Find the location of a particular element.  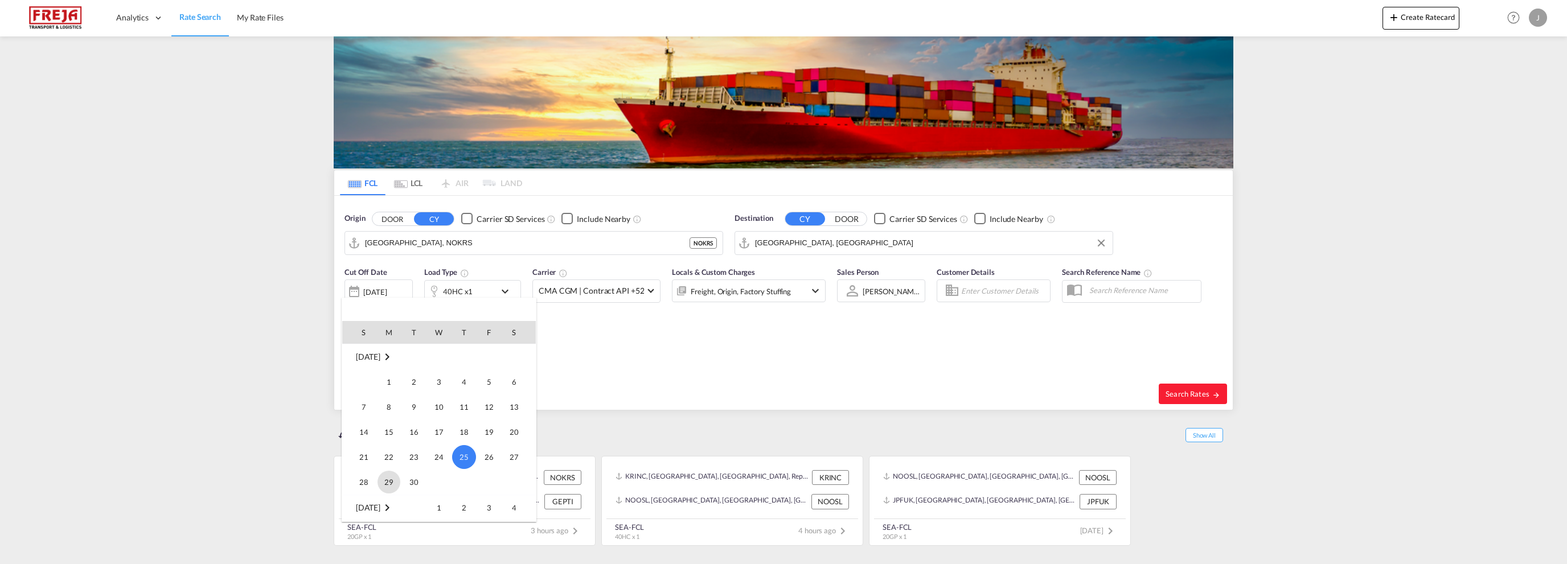

th: M is located at coordinates (389, 333).